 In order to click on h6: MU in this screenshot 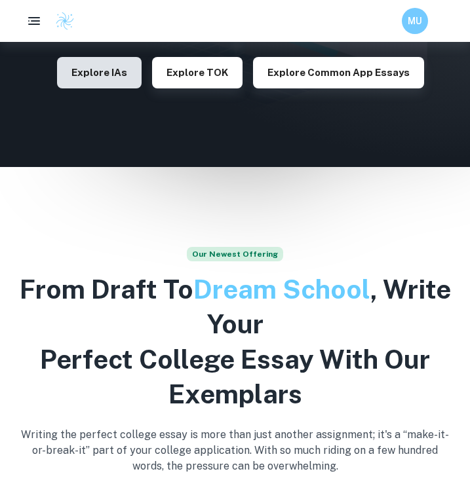, I will do `click(415, 21)`.